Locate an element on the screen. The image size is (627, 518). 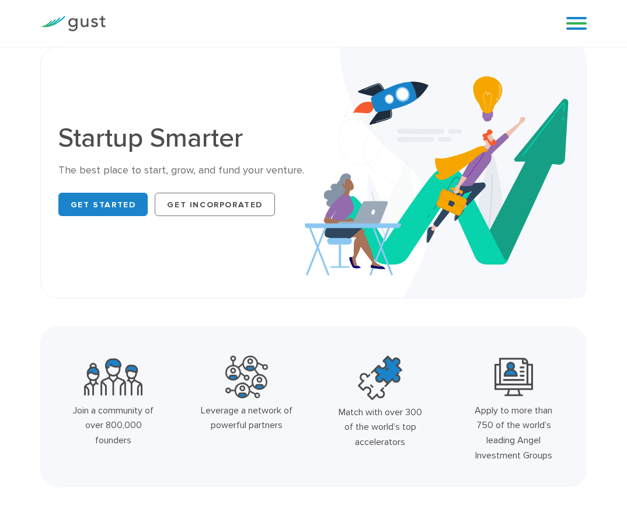
div: Join a community of over 800,000 founders is located at coordinates (113, 425).